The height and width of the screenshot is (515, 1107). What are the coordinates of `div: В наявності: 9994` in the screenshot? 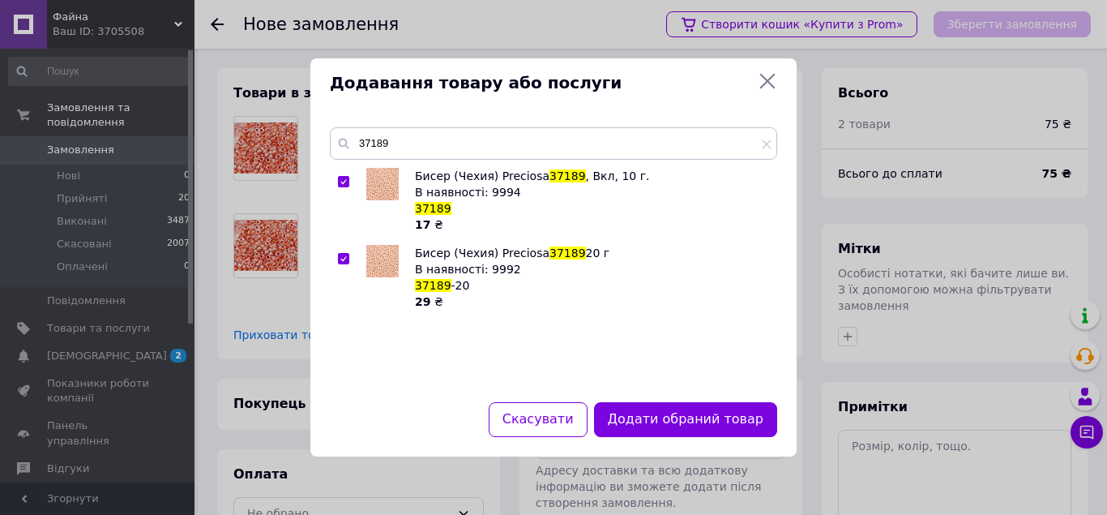 It's located at (592, 192).